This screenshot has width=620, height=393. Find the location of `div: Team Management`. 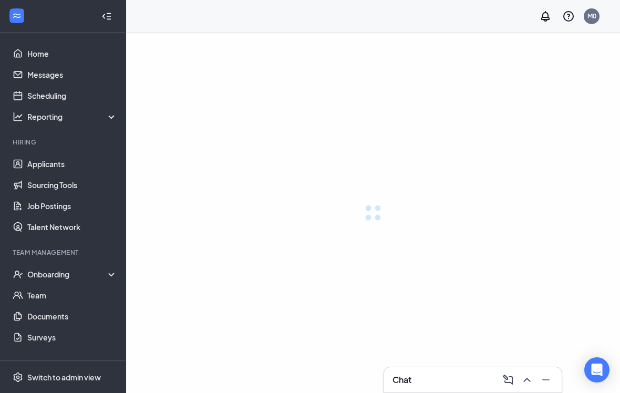

div: Team Management is located at coordinates (64, 252).